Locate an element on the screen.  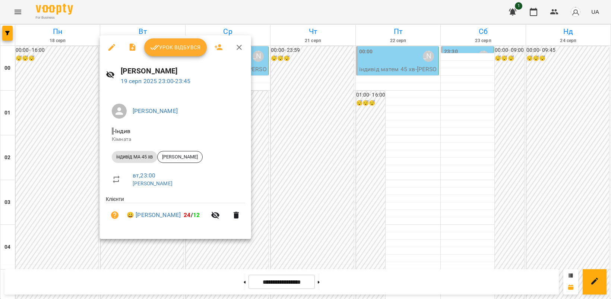
ul: Клієнти is located at coordinates (175, 212).